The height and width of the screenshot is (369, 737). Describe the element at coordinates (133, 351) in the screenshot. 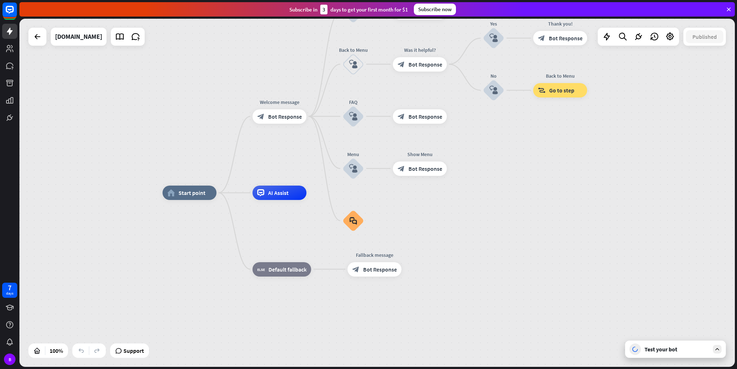

I see `span: Support` at that location.